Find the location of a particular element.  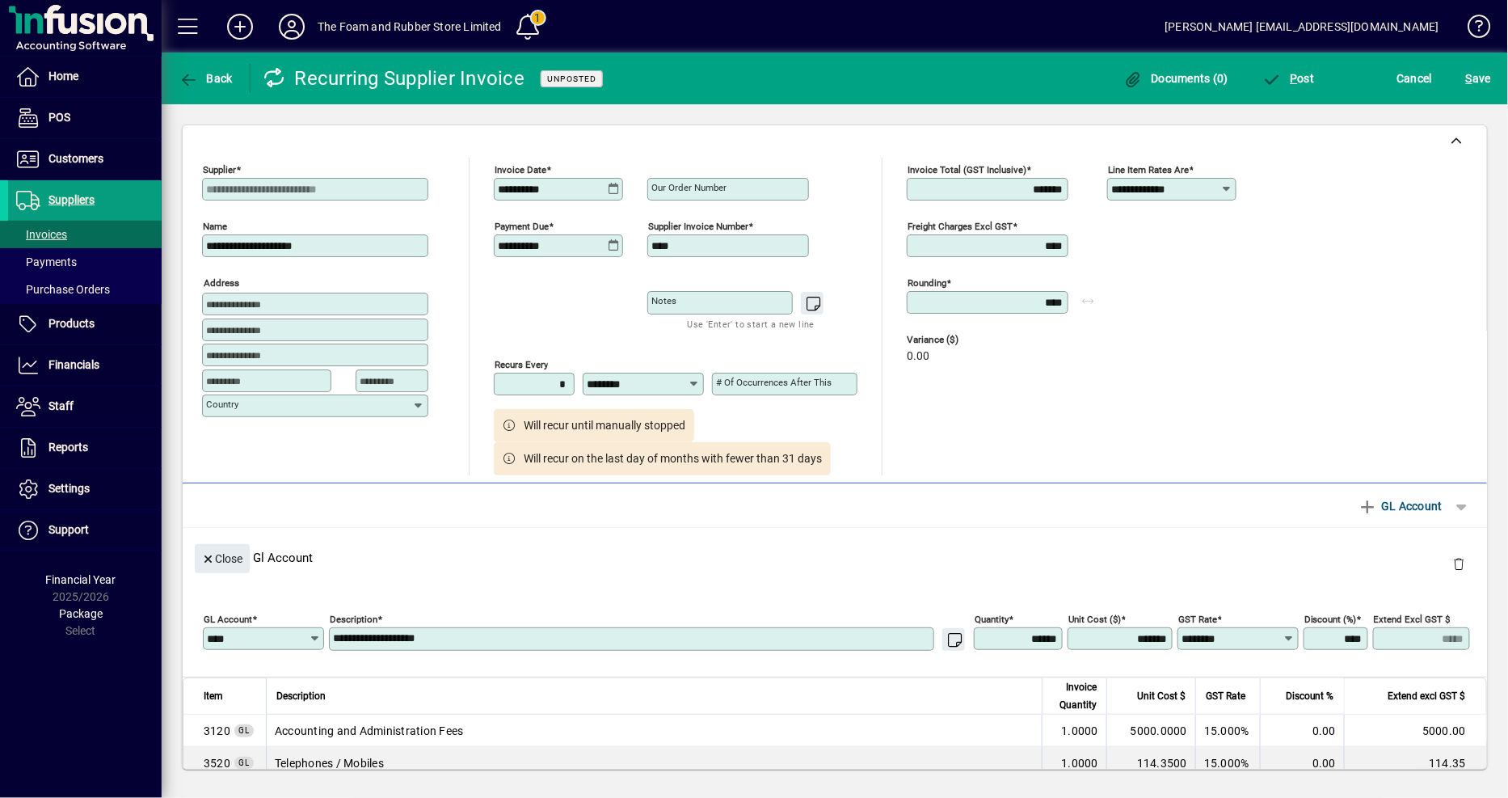

span: Accounting and Administration Fees is located at coordinates (217, 731).